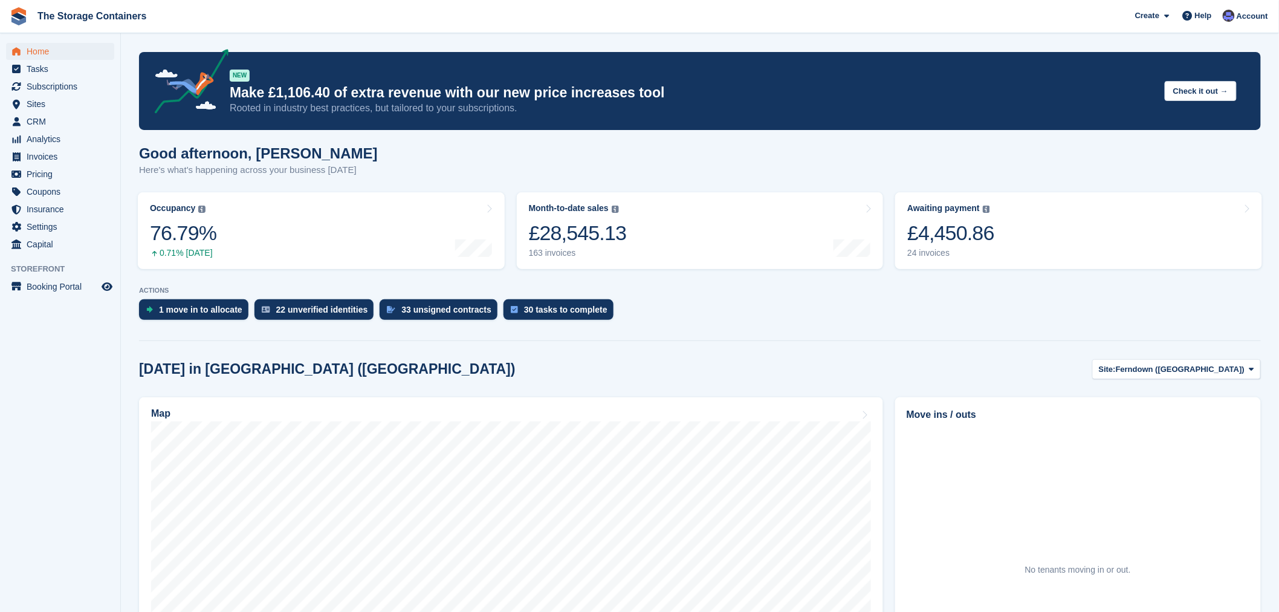 This screenshot has width=1279, height=612. What do you see at coordinates (1203, 16) in the screenshot?
I see `span: Help` at bounding box center [1203, 16].